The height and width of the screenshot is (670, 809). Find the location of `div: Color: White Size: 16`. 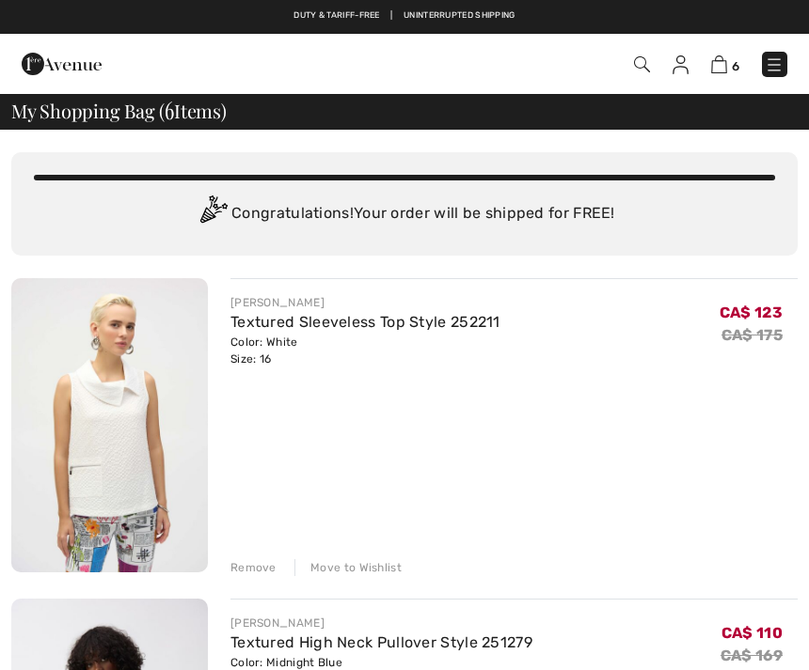

div: Color: White Size: 16 is located at coordinates (365, 351).